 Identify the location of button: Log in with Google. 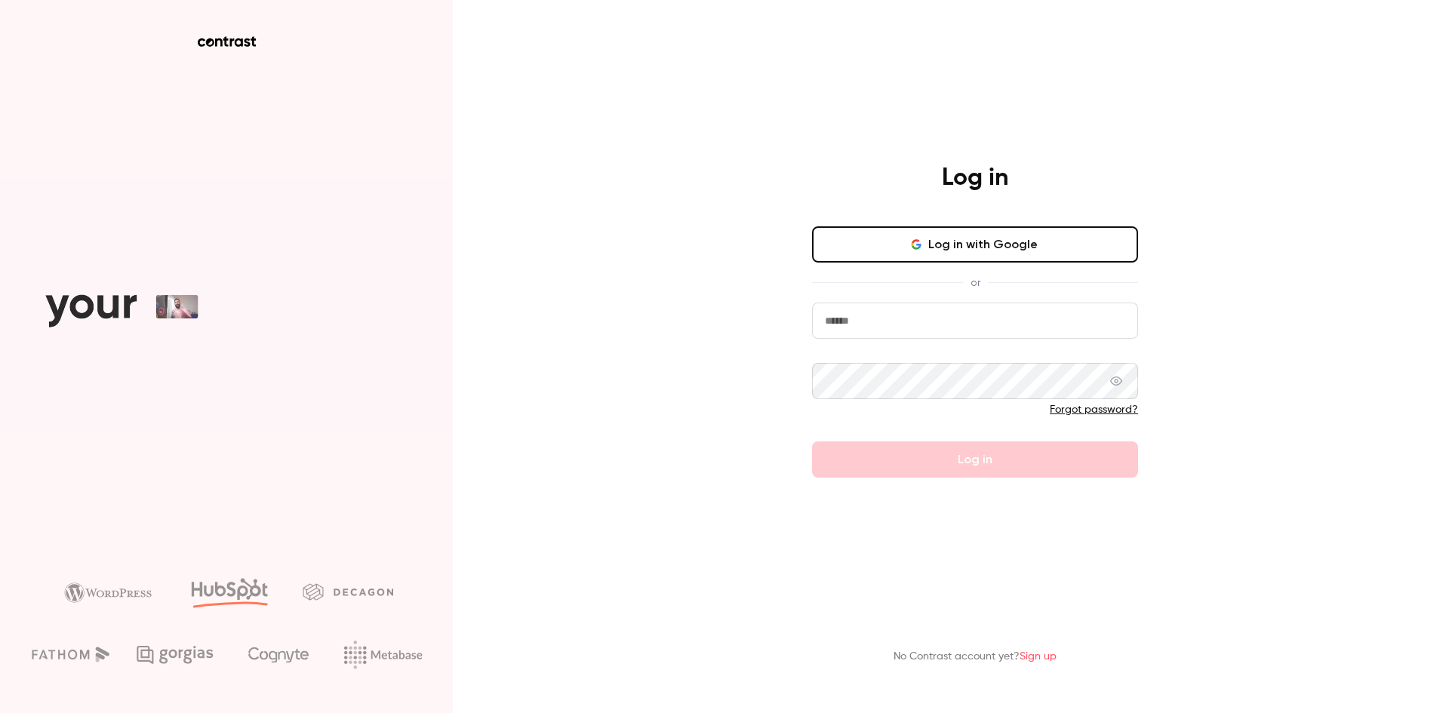
(975, 245).